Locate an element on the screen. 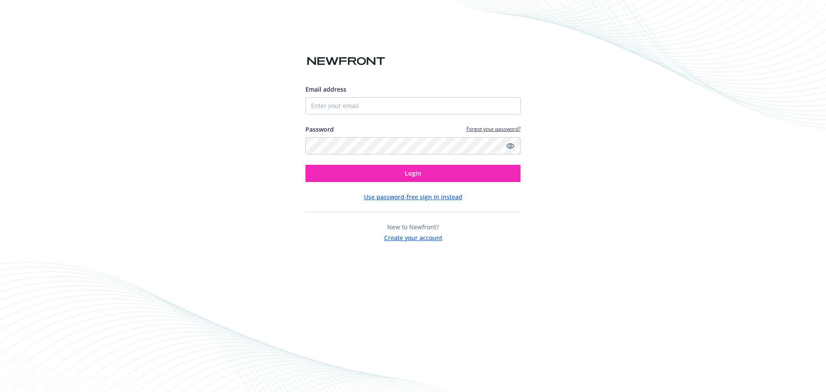  input: Enter your password is located at coordinates (413, 146).